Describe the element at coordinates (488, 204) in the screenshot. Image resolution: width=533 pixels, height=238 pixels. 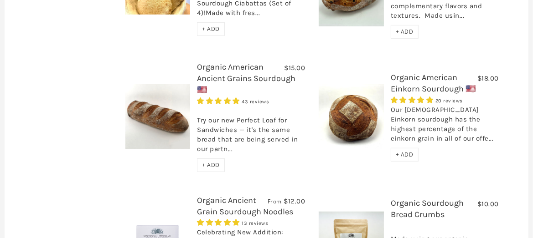
I see `span: $10.00` at that location.